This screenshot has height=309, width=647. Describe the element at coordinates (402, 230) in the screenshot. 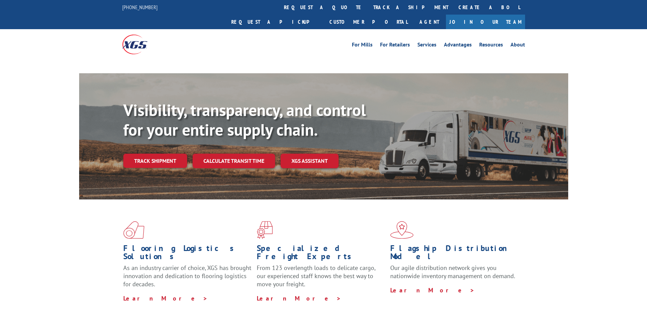

I see `img: xgs-icon-flagship-distribution-model-red` at that location.